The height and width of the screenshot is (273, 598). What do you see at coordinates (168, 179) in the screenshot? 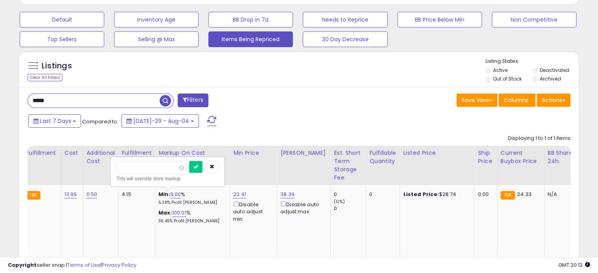
I see `div: This will override store markup` at bounding box center [168, 179].